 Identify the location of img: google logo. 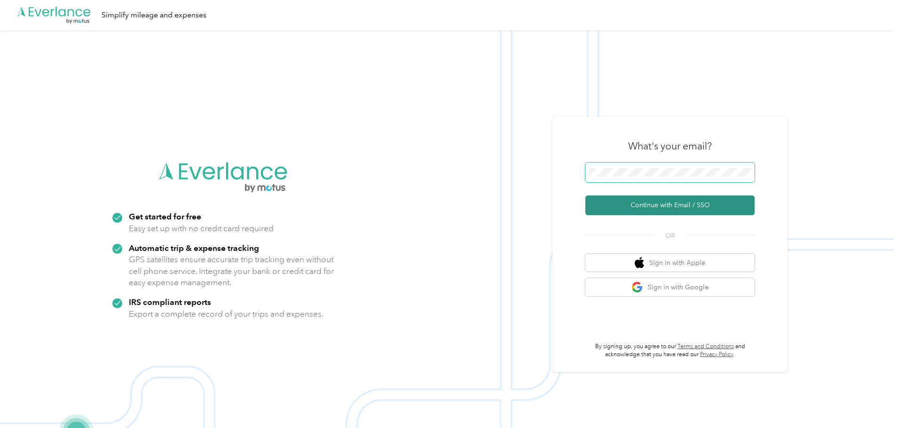
(637, 287).